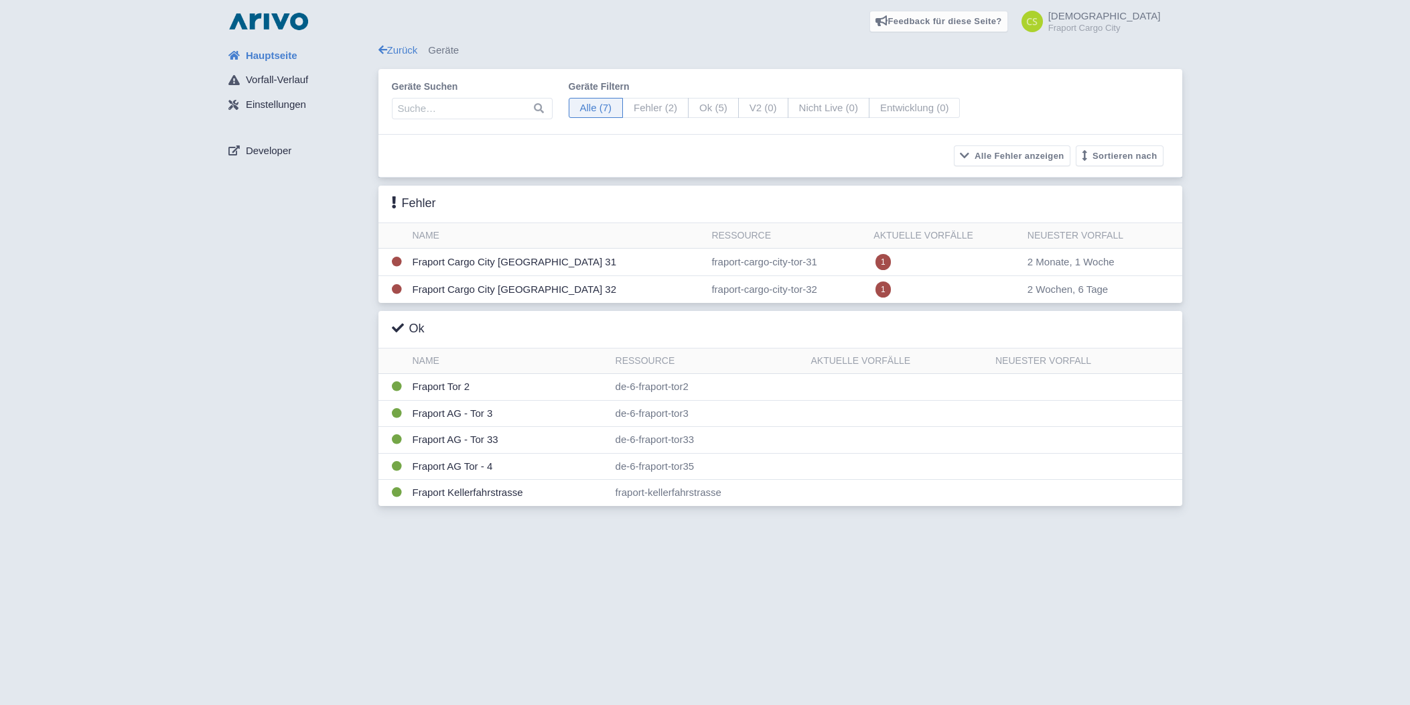  Describe the element at coordinates (298, 105) in the screenshot. I see `a: Einstellungen` at that location.